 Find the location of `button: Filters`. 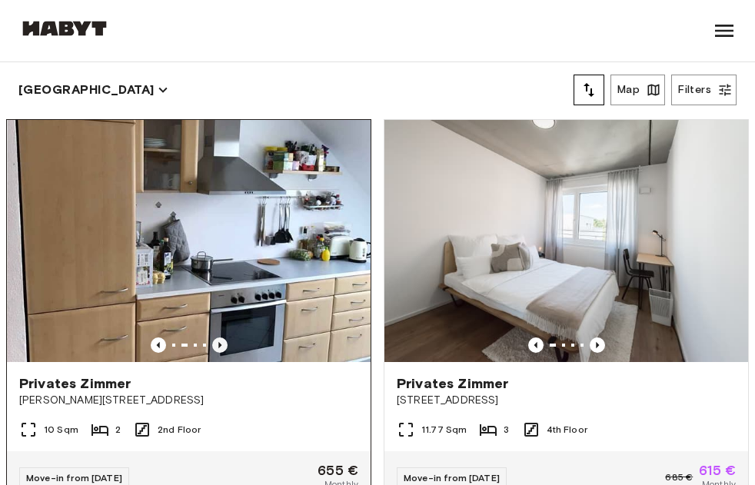

button: Filters is located at coordinates (704, 90).